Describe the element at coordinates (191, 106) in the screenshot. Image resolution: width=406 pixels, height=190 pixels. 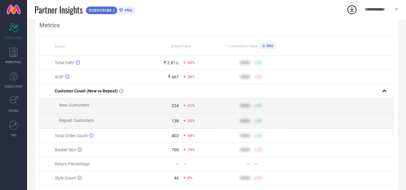
I see `span: -51%` at that location.